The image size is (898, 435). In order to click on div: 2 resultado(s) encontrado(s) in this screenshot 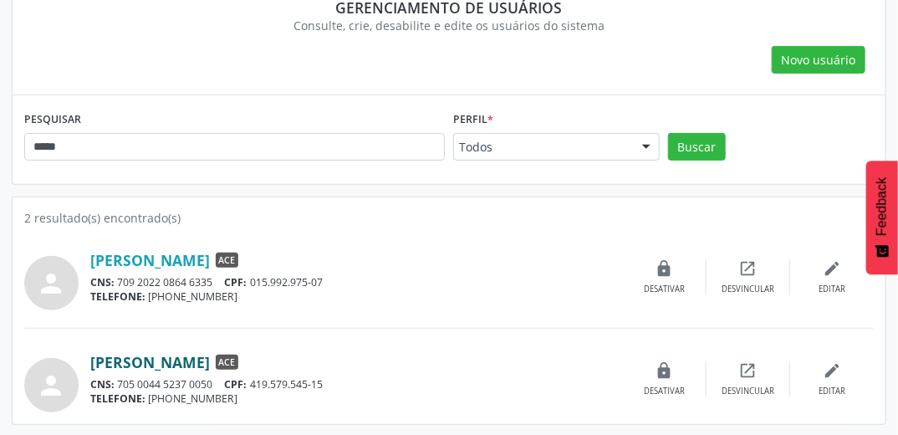, I will do `click(449, 218)`.